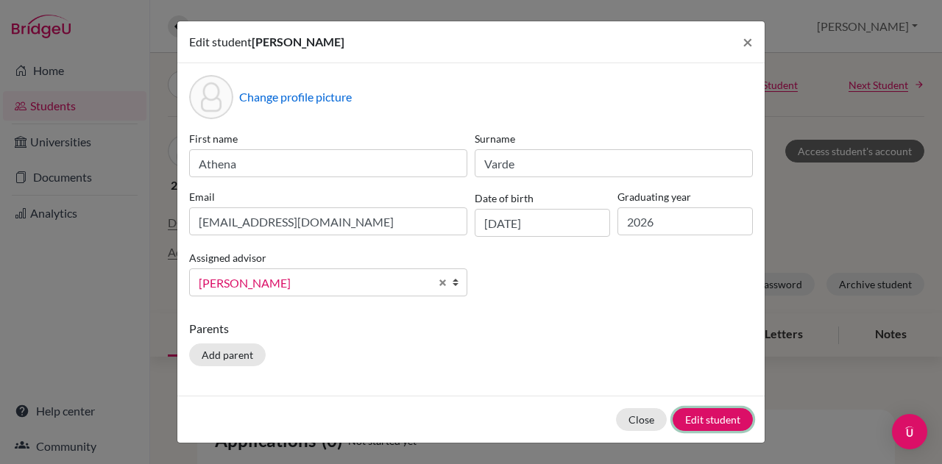 This screenshot has height=464, width=942. What do you see at coordinates (328, 196) in the screenshot?
I see `label: Email` at bounding box center [328, 196].